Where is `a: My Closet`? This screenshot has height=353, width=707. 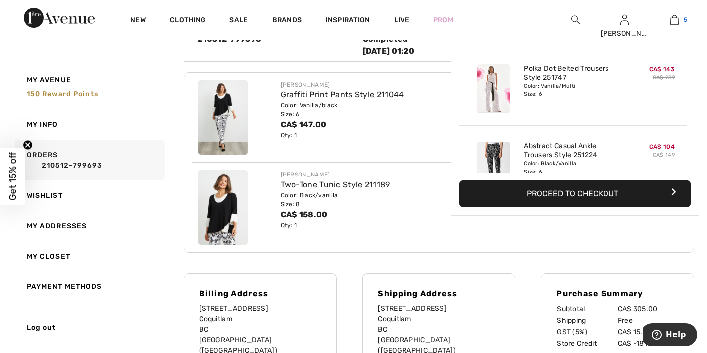
a: My Closet is located at coordinates (89, 256).